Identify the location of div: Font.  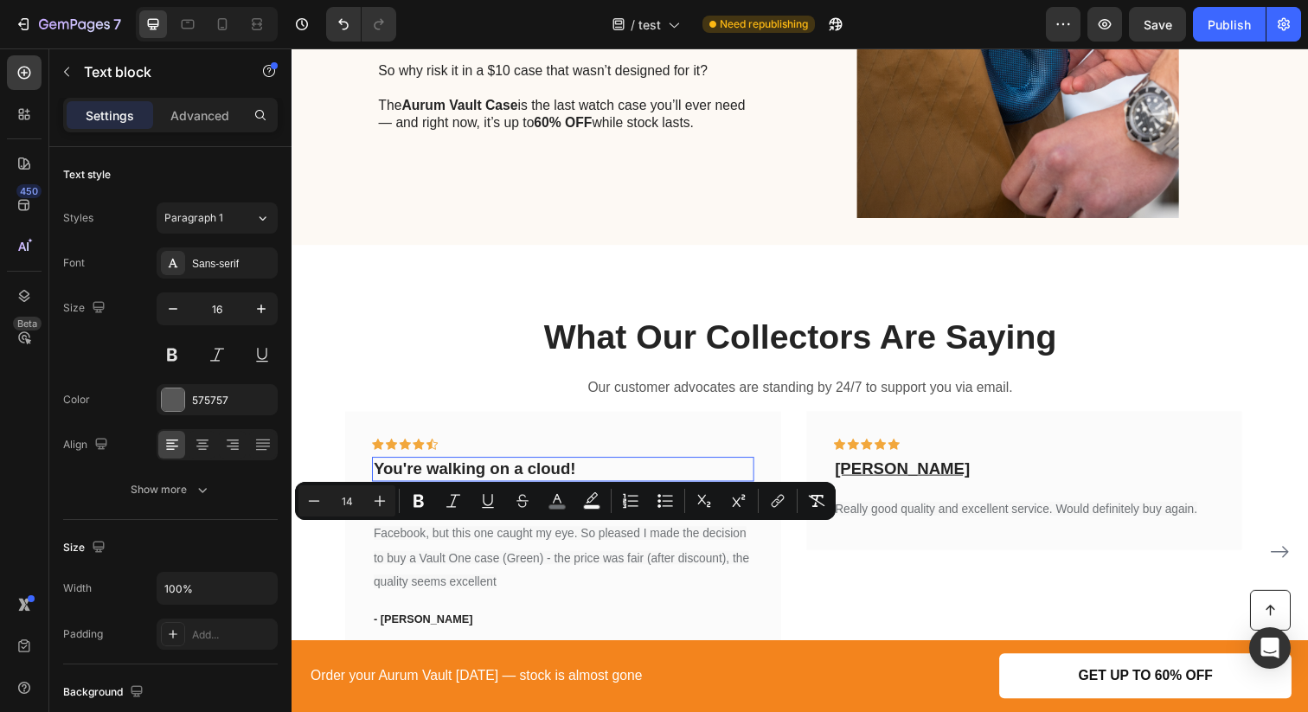
(74, 263).